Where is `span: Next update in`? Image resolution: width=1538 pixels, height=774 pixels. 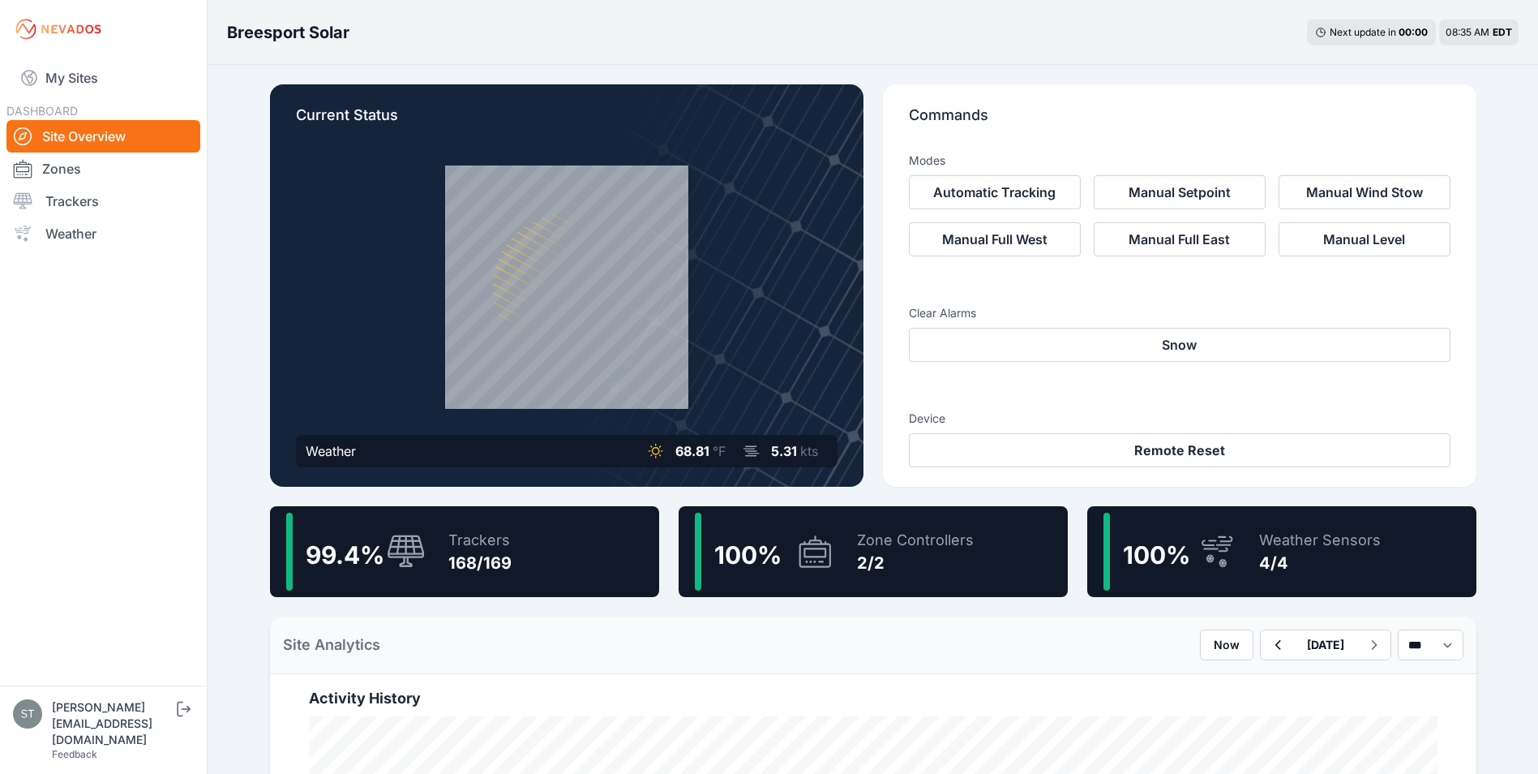 span: Next update in is located at coordinates (1363, 32).